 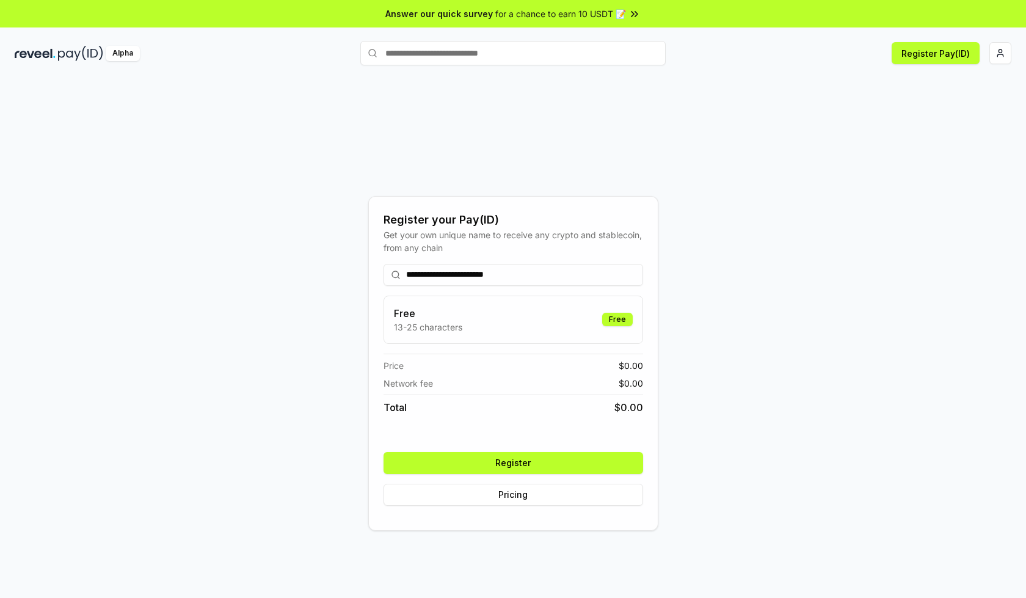 I want to click on div: Alpha, so click(x=123, y=53).